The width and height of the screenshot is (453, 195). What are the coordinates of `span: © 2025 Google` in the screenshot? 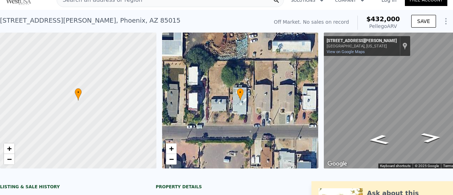 It's located at (427, 166).